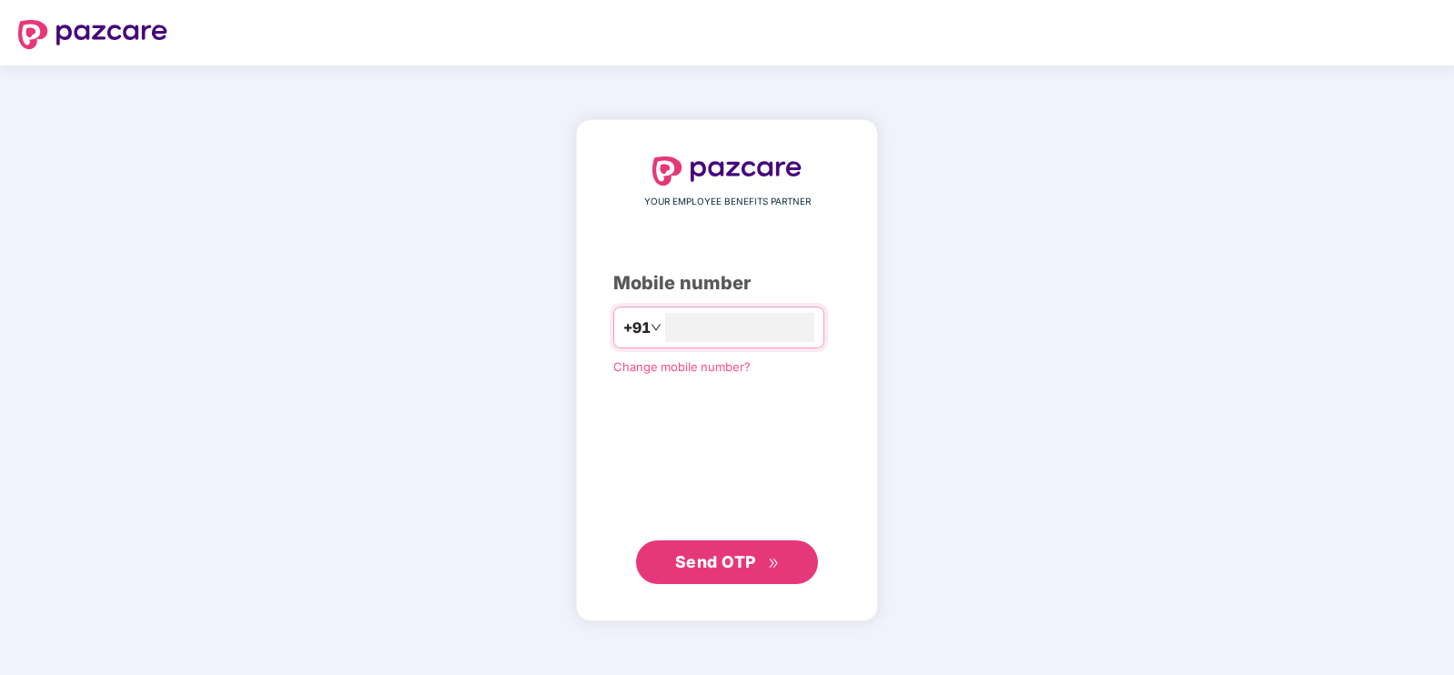 The width and height of the screenshot is (1454, 675). I want to click on span: YOUR EMPLOYEE BENEFITS PARTNER, so click(727, 202).